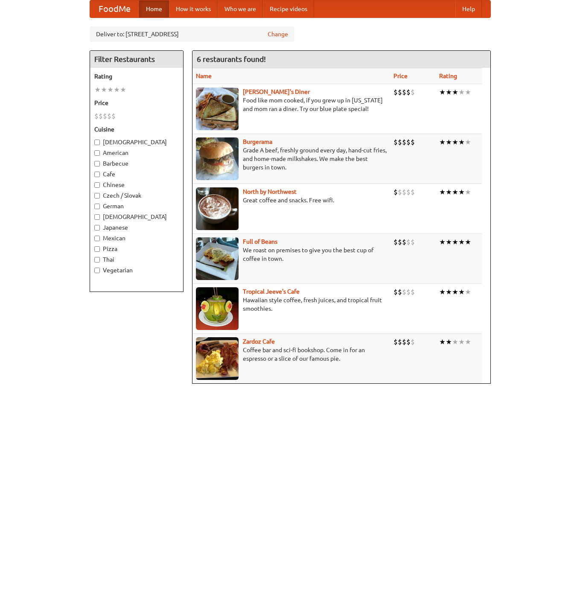  I want to click on p: We roast on premises to give you the best cup of coffee in town., so click(291, 254).